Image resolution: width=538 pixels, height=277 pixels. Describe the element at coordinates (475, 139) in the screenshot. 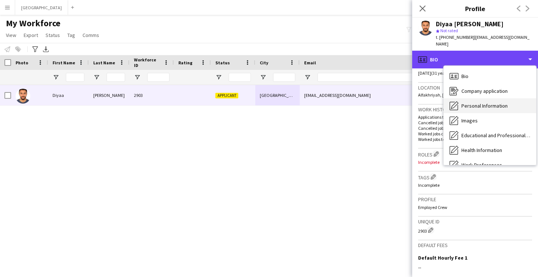

I see `p: Worked jobs total count: 0` at that location.